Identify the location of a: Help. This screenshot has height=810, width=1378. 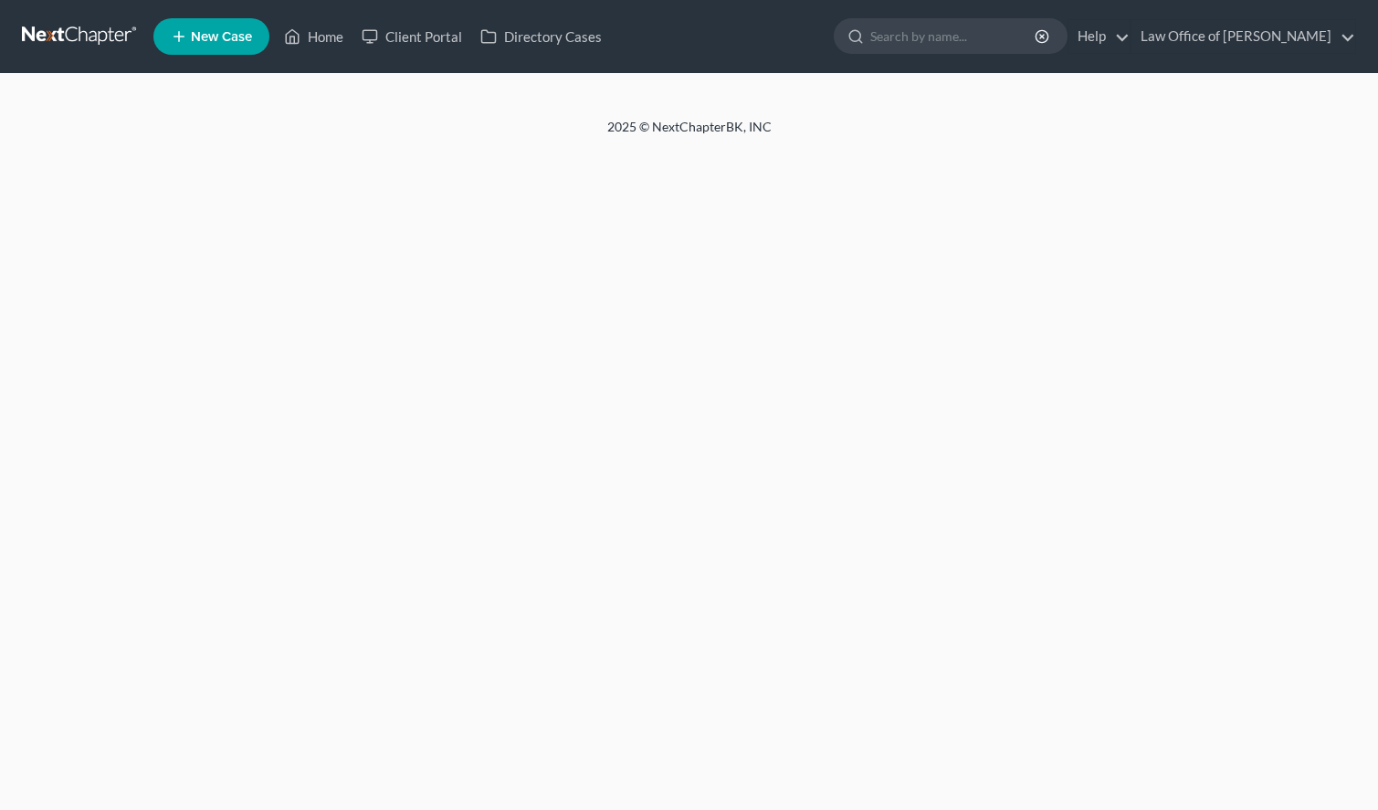
(1099, 37).